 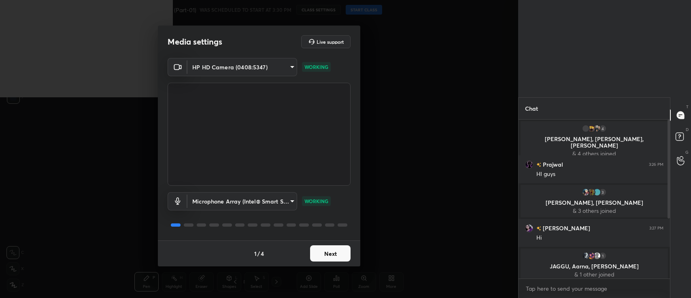 What do you see at coordinates (330, 42) in the screenshot?
I see `h5: Live support` at bounding box center [330, 42].